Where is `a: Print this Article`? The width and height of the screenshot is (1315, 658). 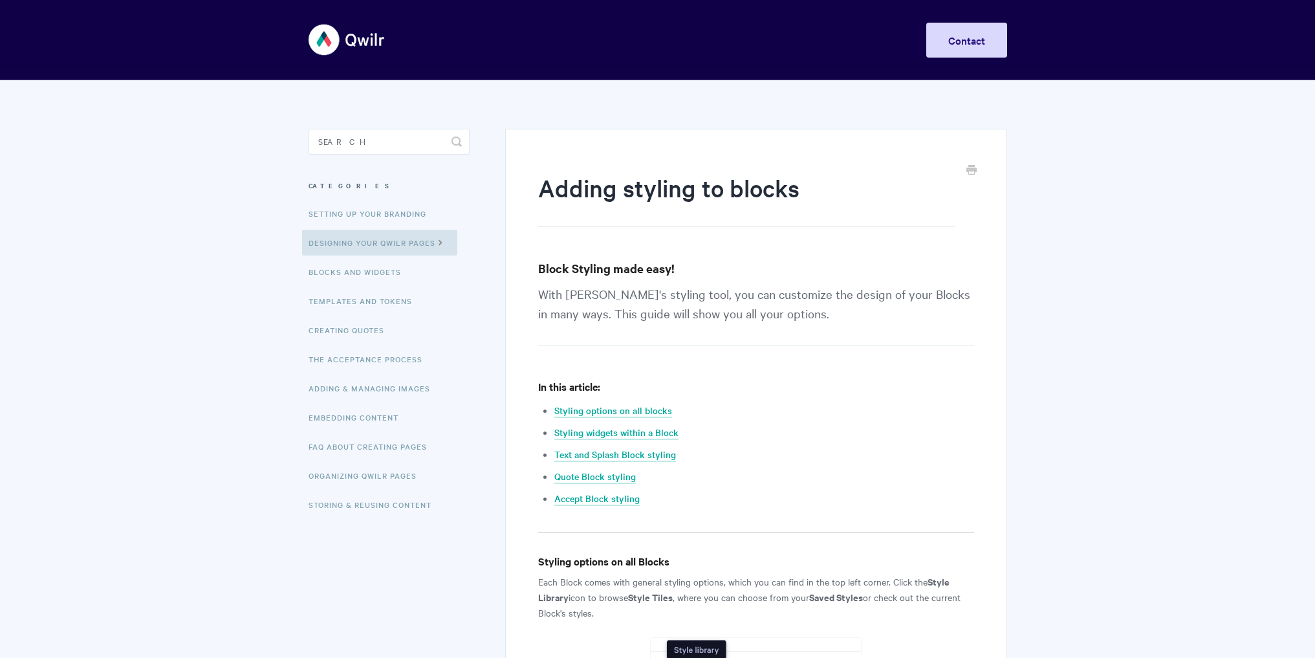
a: Print this Article is located at coordinates (972, 171).